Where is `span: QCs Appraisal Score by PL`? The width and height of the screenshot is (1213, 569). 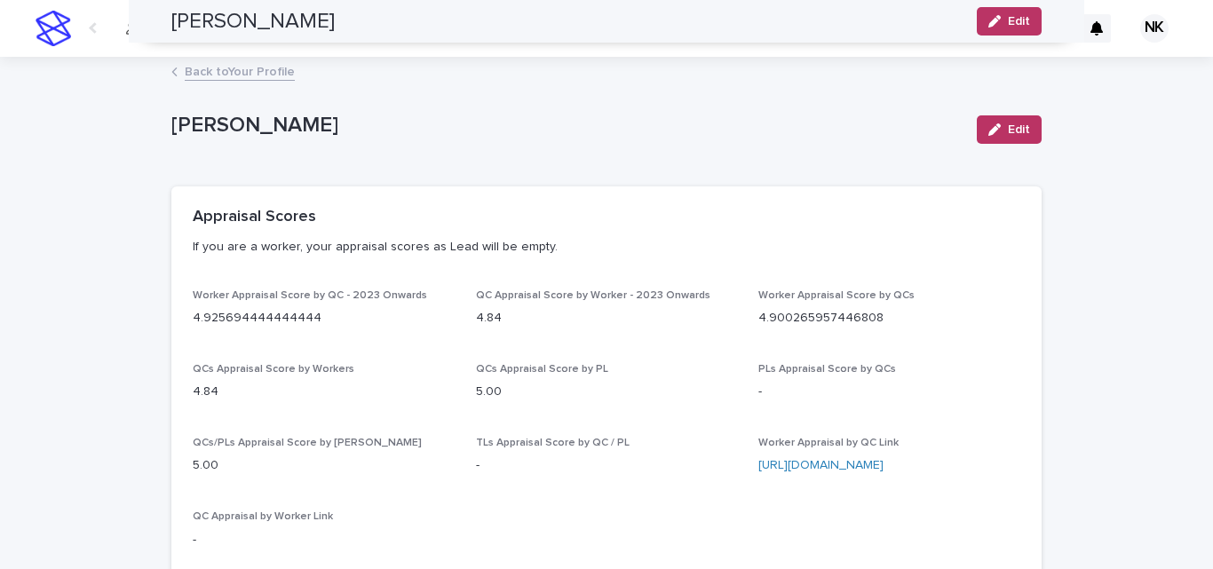 span: QCs Appraisal Score by PL is located at coordinates (542, 369).